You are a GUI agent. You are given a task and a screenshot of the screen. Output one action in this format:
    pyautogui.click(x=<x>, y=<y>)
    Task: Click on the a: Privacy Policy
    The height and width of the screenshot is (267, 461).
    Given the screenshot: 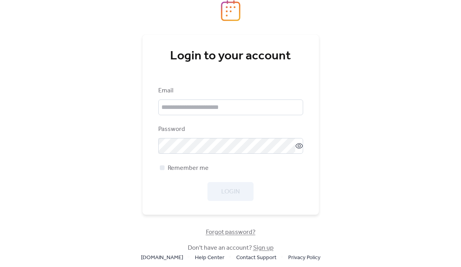 What is the action you would take?
    pyautogui.click(x=304, y=257)
    